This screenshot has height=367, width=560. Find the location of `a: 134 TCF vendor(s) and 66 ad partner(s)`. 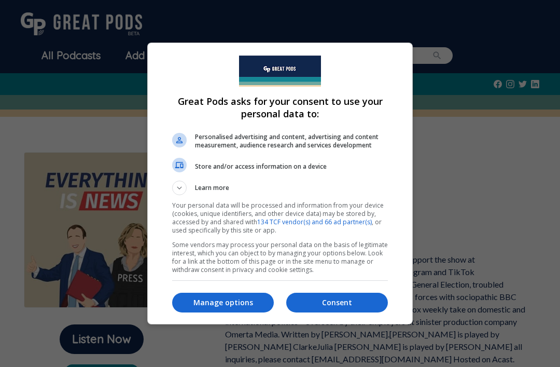

a: 134 TCF vendor(s) and 66 ad partner(s) is located at coordinates (314, 221).